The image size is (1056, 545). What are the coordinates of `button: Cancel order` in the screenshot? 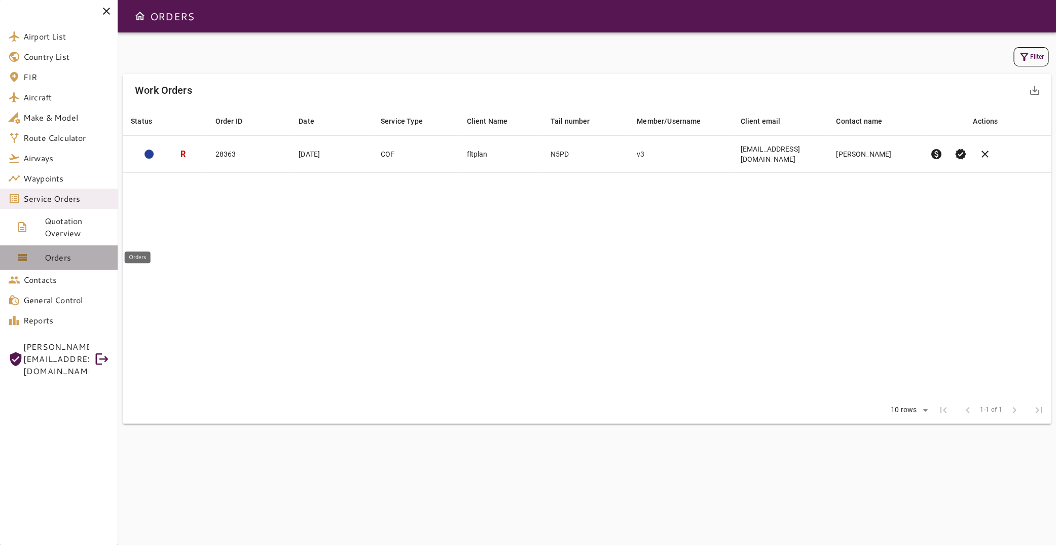 It's located at (985, 154).